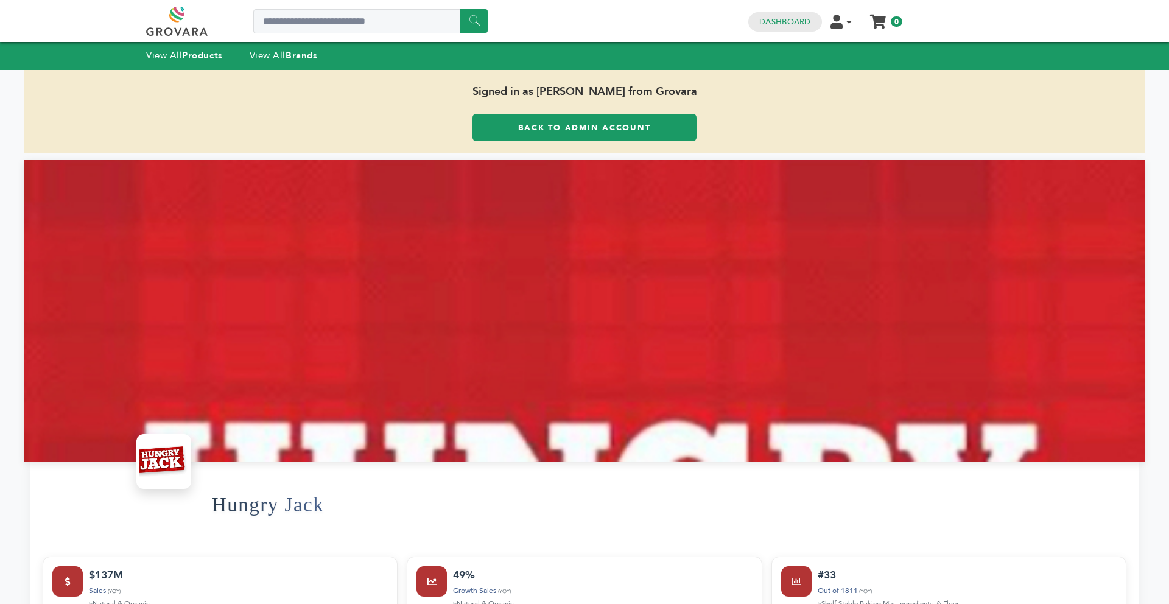 This screenshot has width=1169, height=604. Describe the element at coordinates (164, 461) in the screenshot. I see `img: Hungry Jack Logo` at that location.